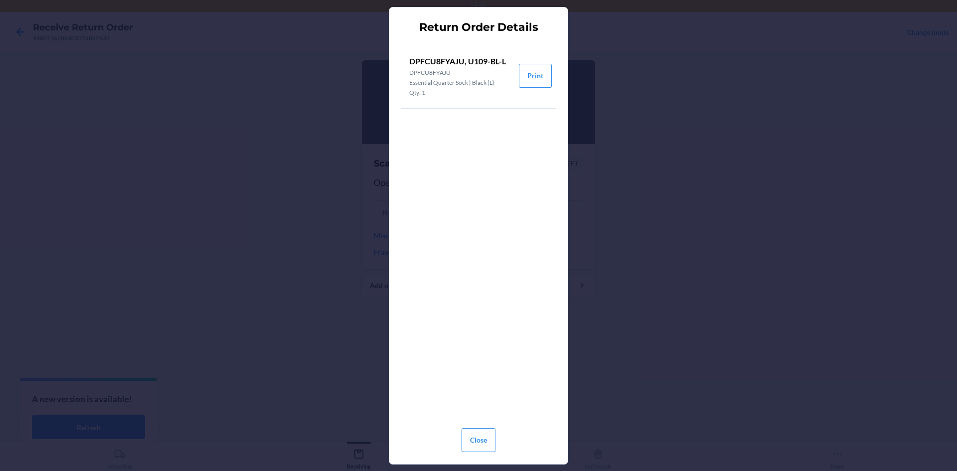 This screenshot has height=471, width=957. What do you see at coordinates (479, 440) in the screenshot?
I see `button: Close` at bounding box center [479, 440].